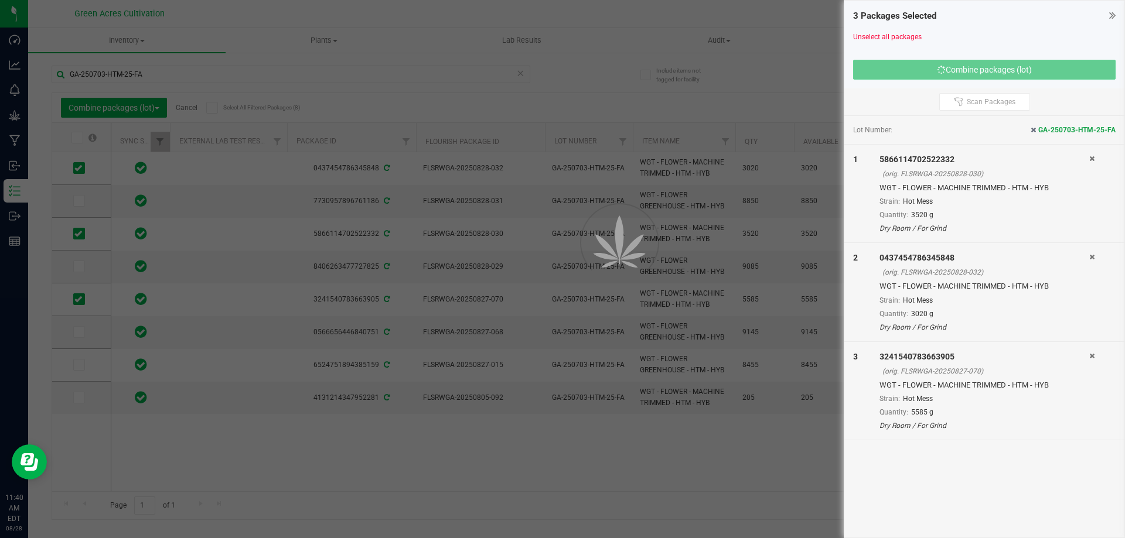 This screenshot has height=538, width=1125. What do you see at coordinates (922, 215) in the screenshot?
I see `span: 3520 g` at bounding box center [922, 215].